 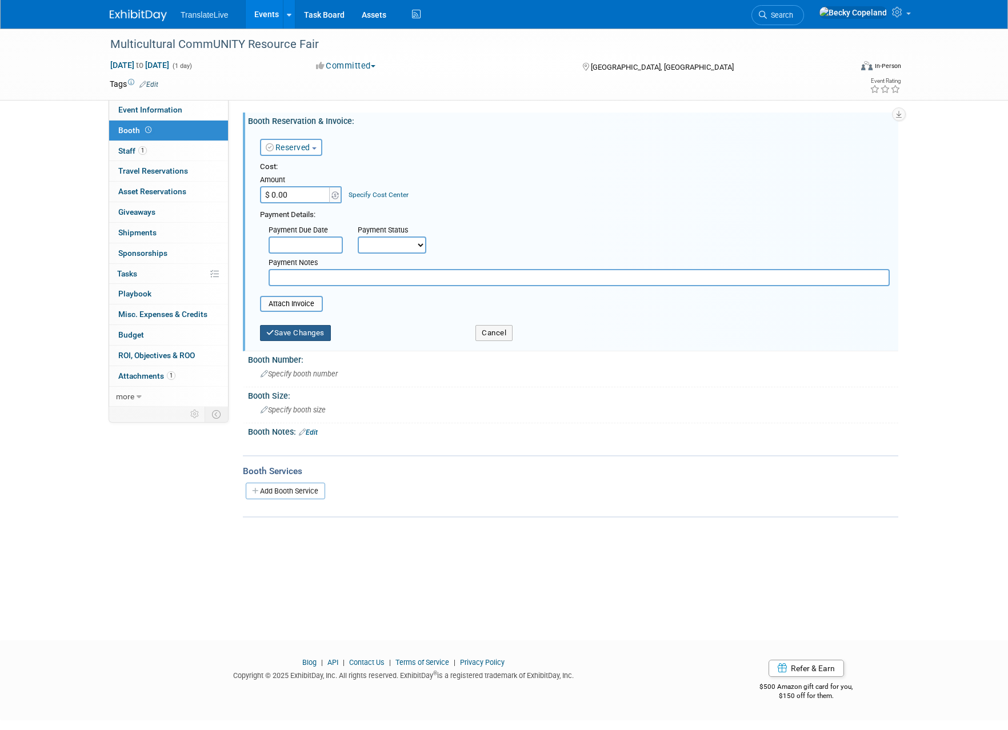 What do you see at coordinates (295, 333) in the screenshot?
I see `button: Save Changes` at bounding box center [295, 333].